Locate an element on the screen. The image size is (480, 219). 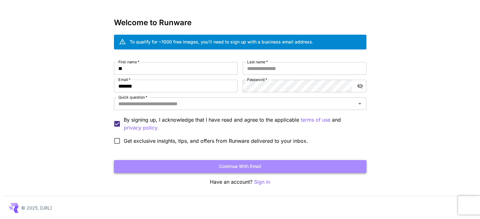
button: By signing up, I acknowledge that I have read and agree to the applicable and privacy policy. is located at coordinates (316, 120).